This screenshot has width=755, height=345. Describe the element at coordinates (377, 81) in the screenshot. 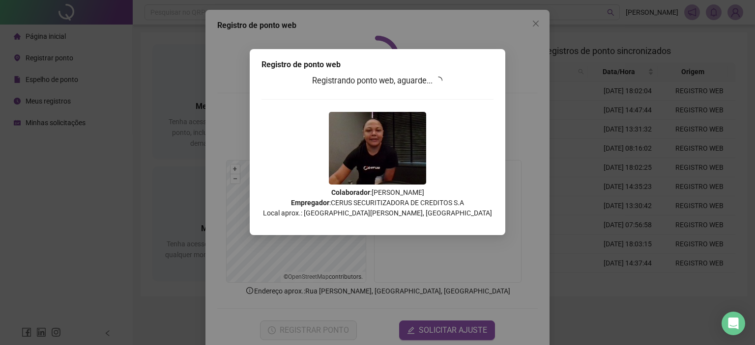

I see `h3: Registrando ponto web, aguarde...` at that location.